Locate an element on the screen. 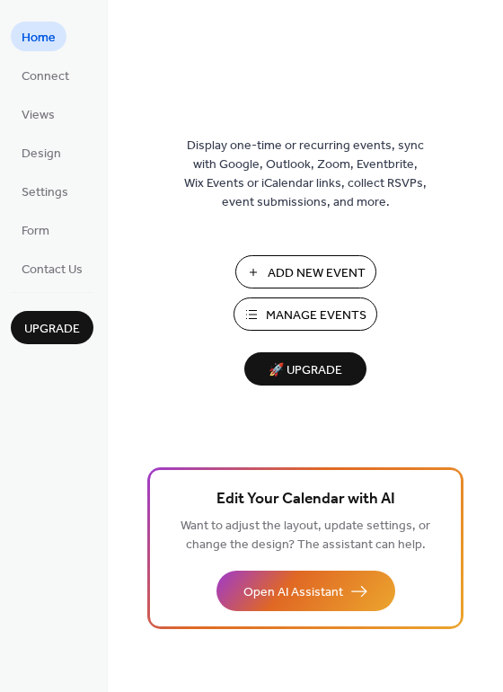  span: Connect is located at coordinates (45, 76).